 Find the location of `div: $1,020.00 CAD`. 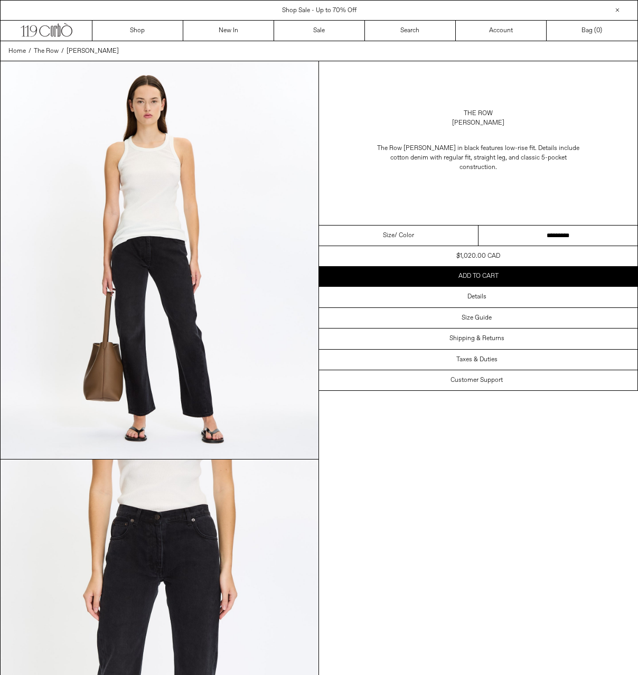

div: $1,020.00 CAD is located at coordinates (478, 256).